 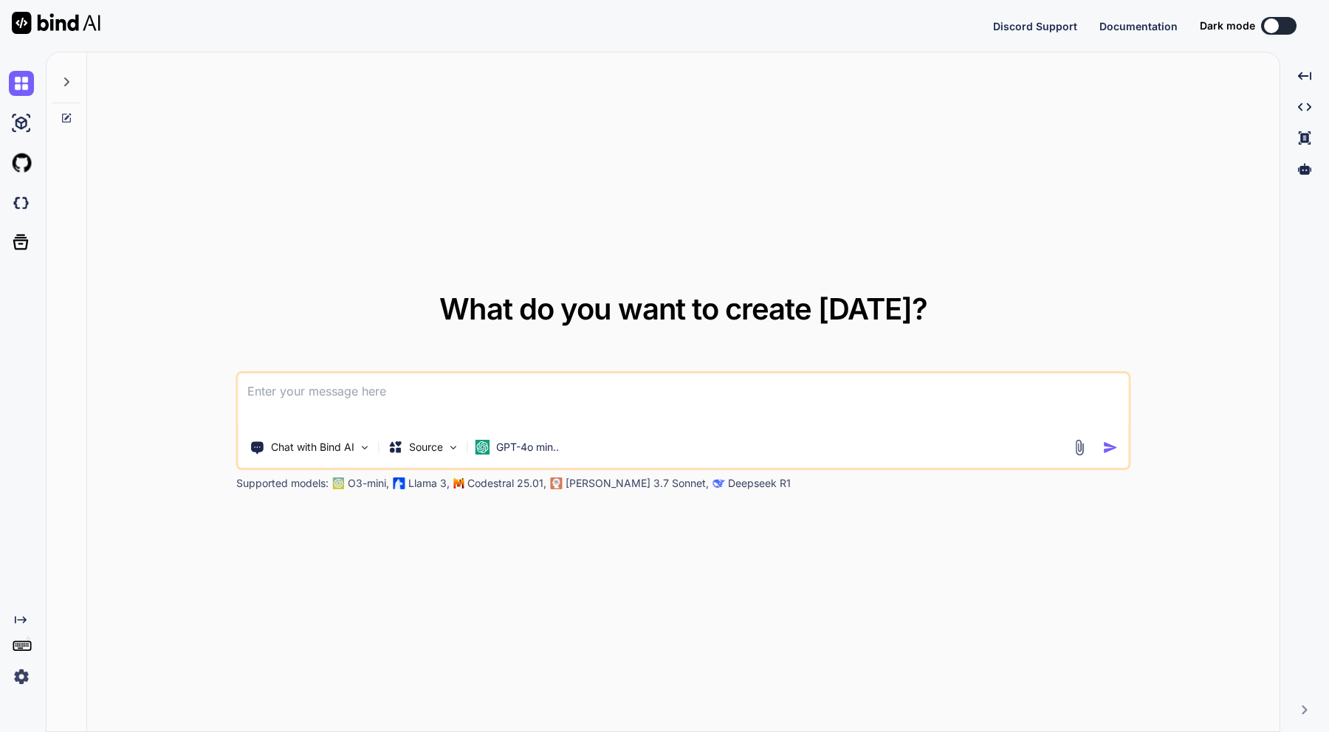 What do you see at coordinates (312, 447) in the screenshot?
I see `p: Chat with Bind AI` at bounding box center [312, 447].